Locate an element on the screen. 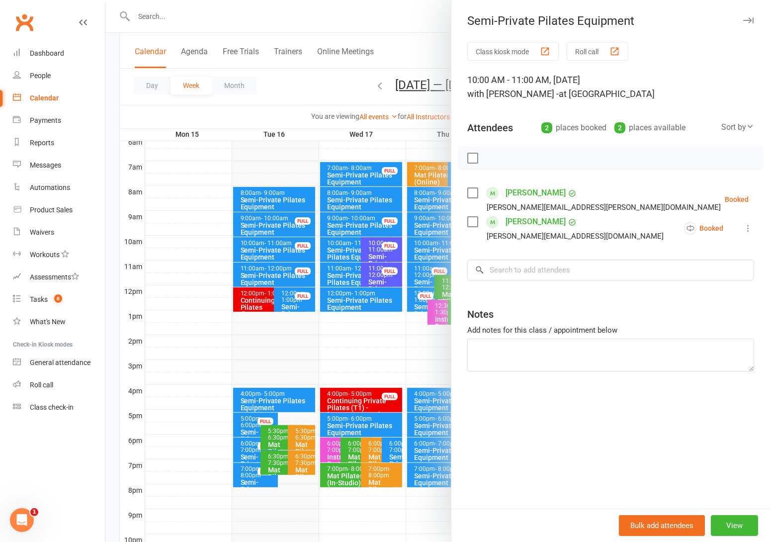  a: Reports is located at coordinates (59, 143).